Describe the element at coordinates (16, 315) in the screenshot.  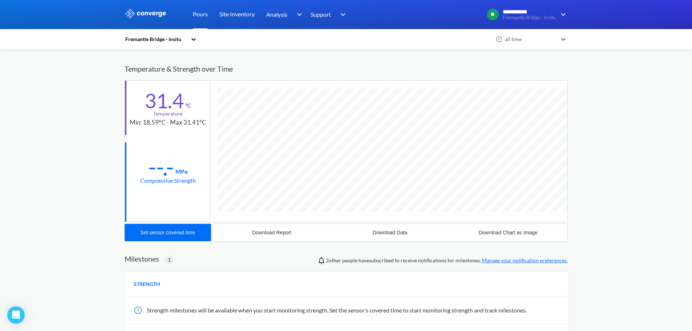
I see `div: Open Intercom Messenger` at that location.